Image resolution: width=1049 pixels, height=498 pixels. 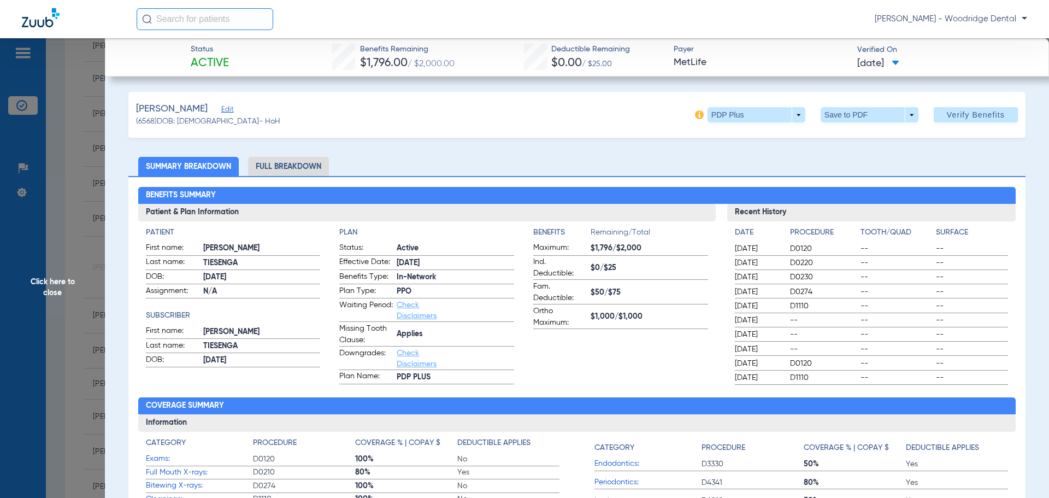 What do you see at coordinates (560, 249) in the screenshot?
I see `span: Maximum:` at bounding box center [560, 249].